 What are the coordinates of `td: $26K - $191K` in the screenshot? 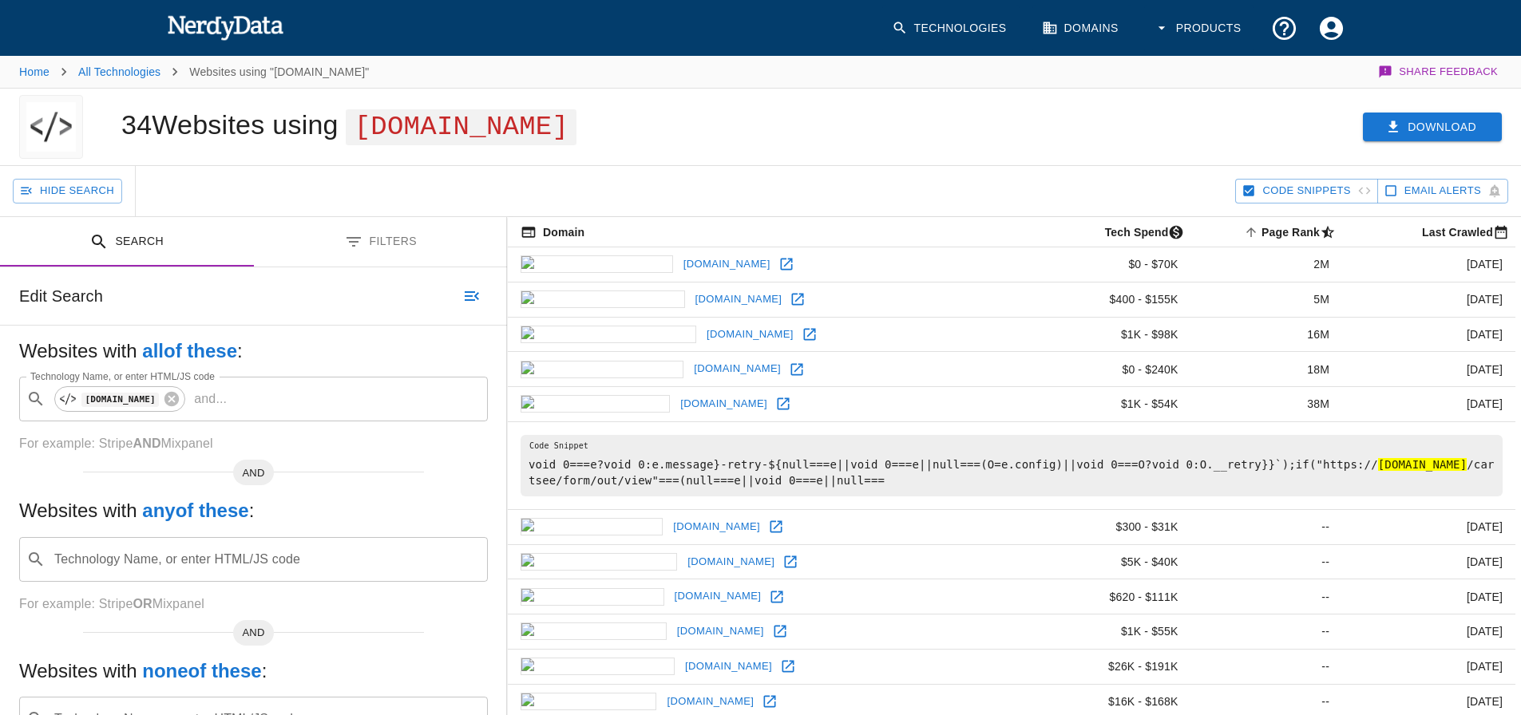 It's located at (1109, 666).